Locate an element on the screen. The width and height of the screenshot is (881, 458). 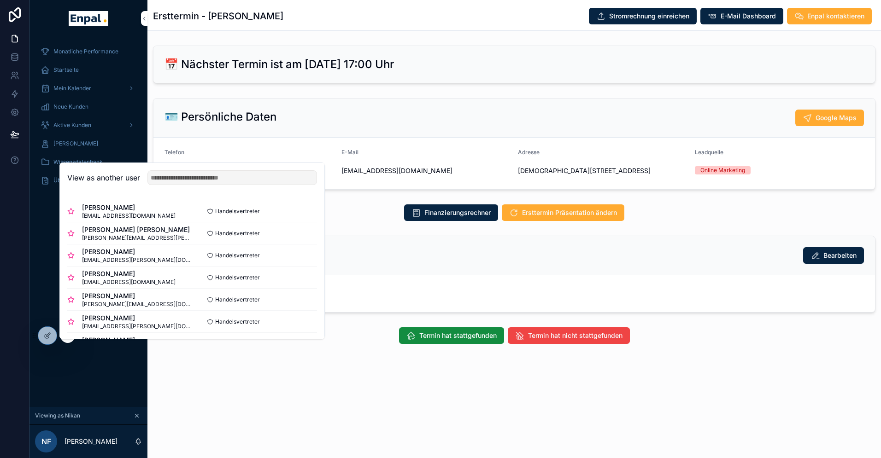
button: Bearbeiten is located at coordinates (833, 256).